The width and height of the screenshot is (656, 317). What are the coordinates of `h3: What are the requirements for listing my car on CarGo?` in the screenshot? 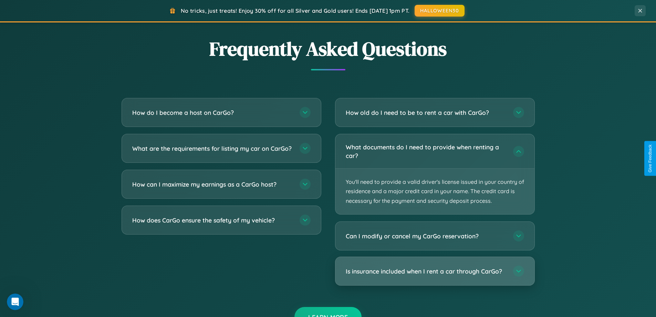 It's located at (213, 148).